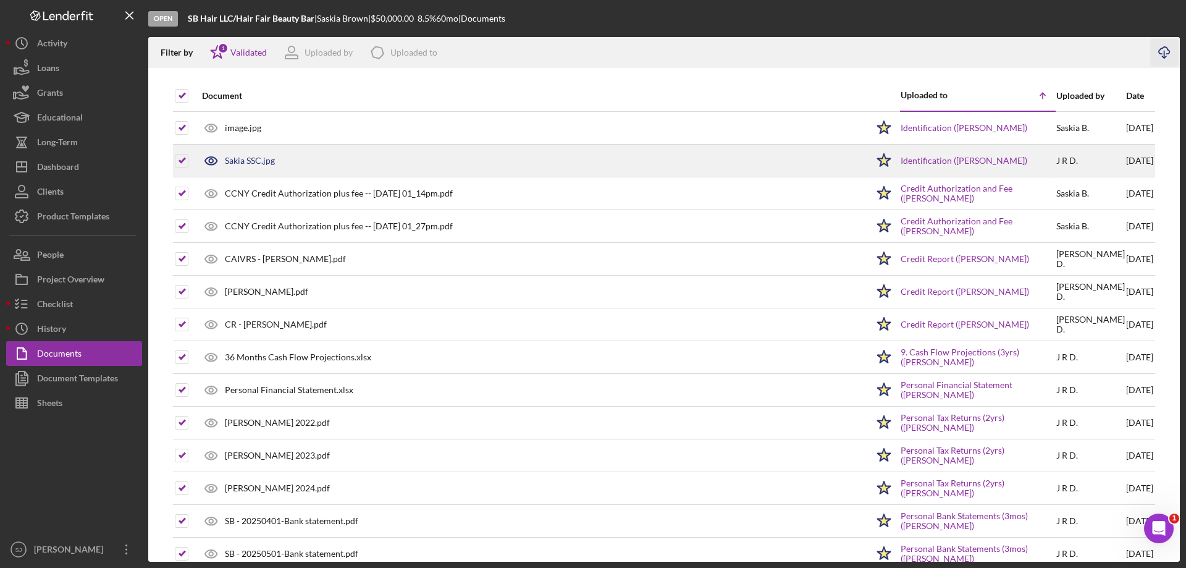  Describe the element at coordinates (482, 19) in the screenshot. I see `div: | Documents` at that location.